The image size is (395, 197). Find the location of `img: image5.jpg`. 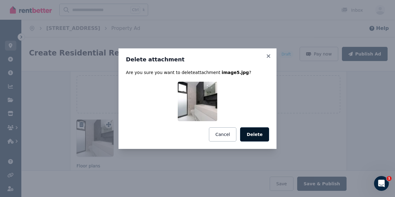

img: image5.jpg is located at coordinates (197, 101).